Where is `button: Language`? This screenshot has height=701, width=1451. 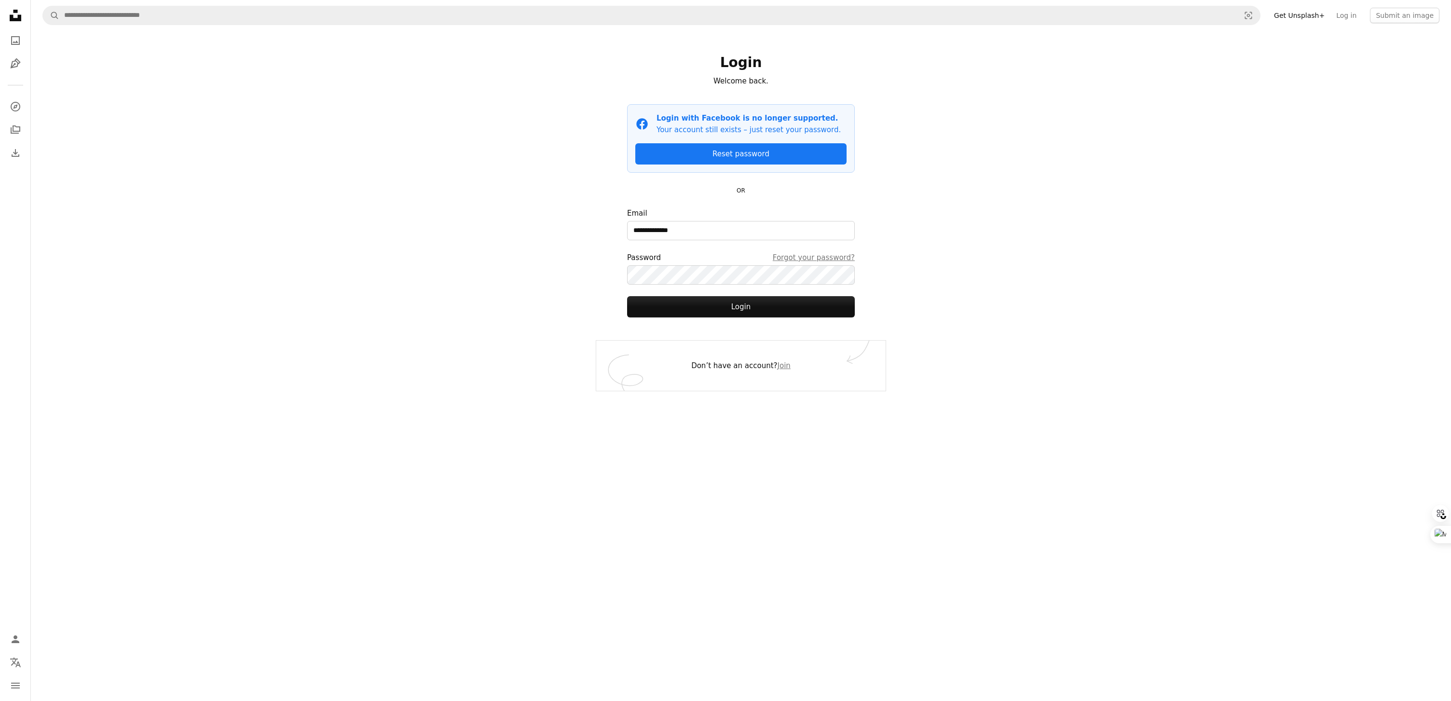 button: Language is located at coordinates (15, 662).